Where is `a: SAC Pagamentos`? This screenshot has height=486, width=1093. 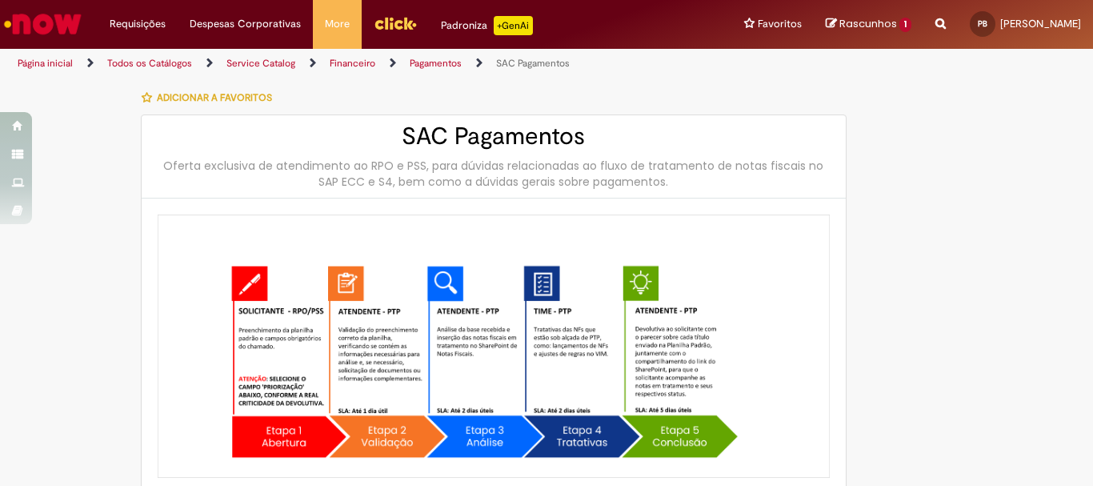 a: SAC Pagamentos is located at coordinates (533, 63).